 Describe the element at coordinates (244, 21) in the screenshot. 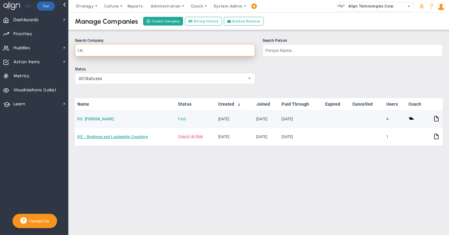

I see `a: Booked Revenue` at that location.